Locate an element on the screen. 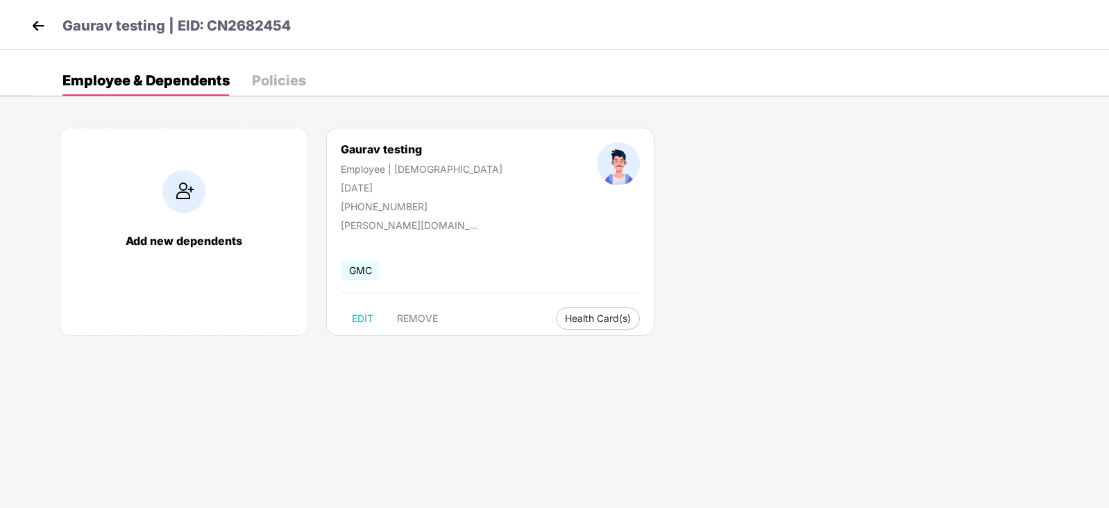 The width and height of the screenshot is (1109, 508). p: Gaurav testing | EID: CN2682454 is located at coordinates (176, 26).